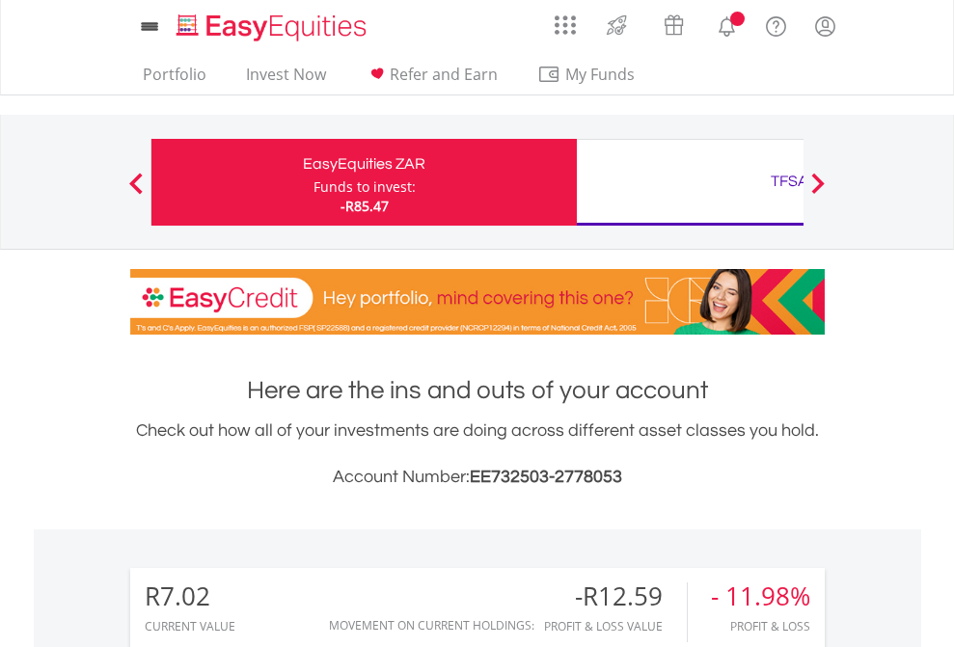 This screenshot has width=954, height=647. What do you see at coordinates (617, 25) in the screenshot?
I see `img: thrive-v2.svg` at bounding box center [617, 25].